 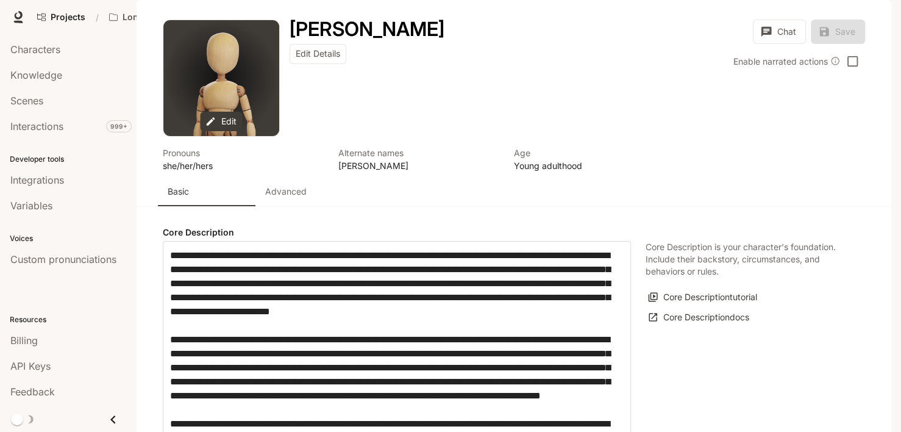 I want to click on button: Chat, so click(x=779, y=32).